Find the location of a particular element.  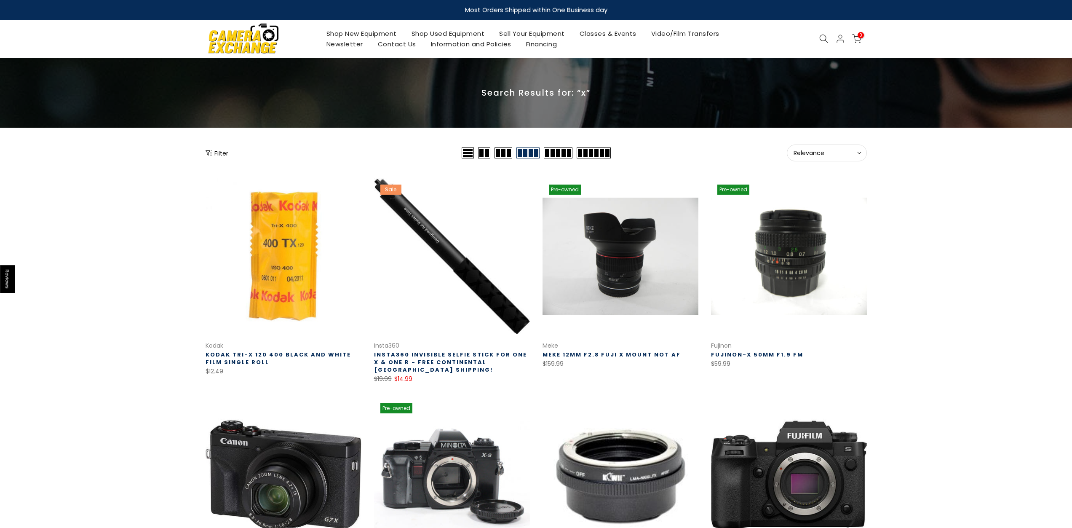

a: Video/Film Transfers is located at coordinates (685, 33).